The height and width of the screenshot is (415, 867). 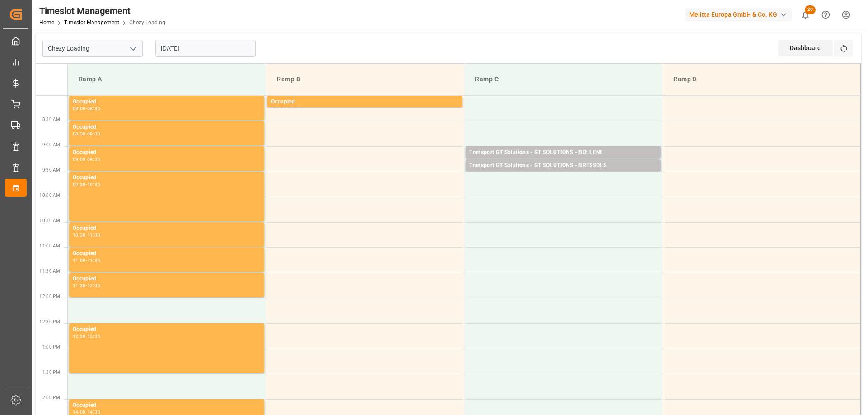 I want to click on a: Timeslot Management, so click(x=92, y=23).